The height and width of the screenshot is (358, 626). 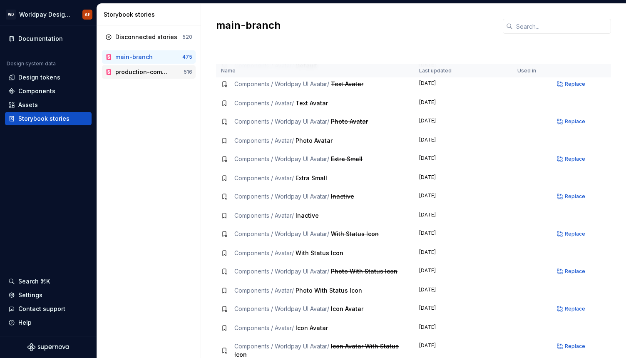 I want to click on div: Worldpay Design System, so click(x=46, y=15).